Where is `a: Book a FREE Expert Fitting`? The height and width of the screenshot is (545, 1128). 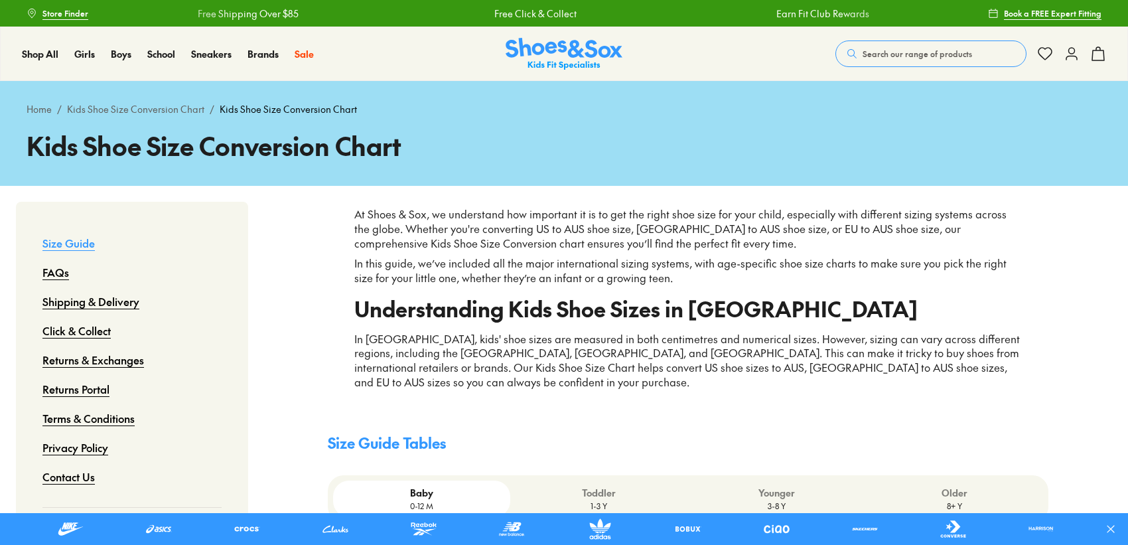 a: Book a FREE Expert Fitting is located at coordinates (1044, 13).